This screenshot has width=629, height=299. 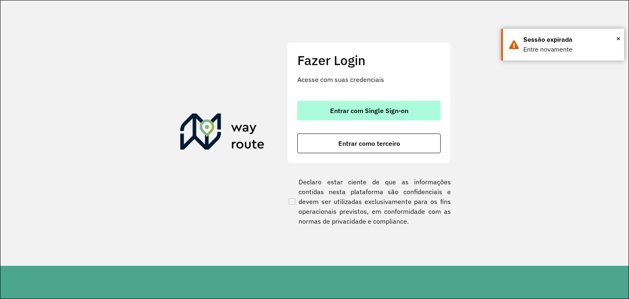 What do you see at coordinates (570, 50) in the screenshot?
I see `div: Entre novamente` at bounding box center [570, 50].